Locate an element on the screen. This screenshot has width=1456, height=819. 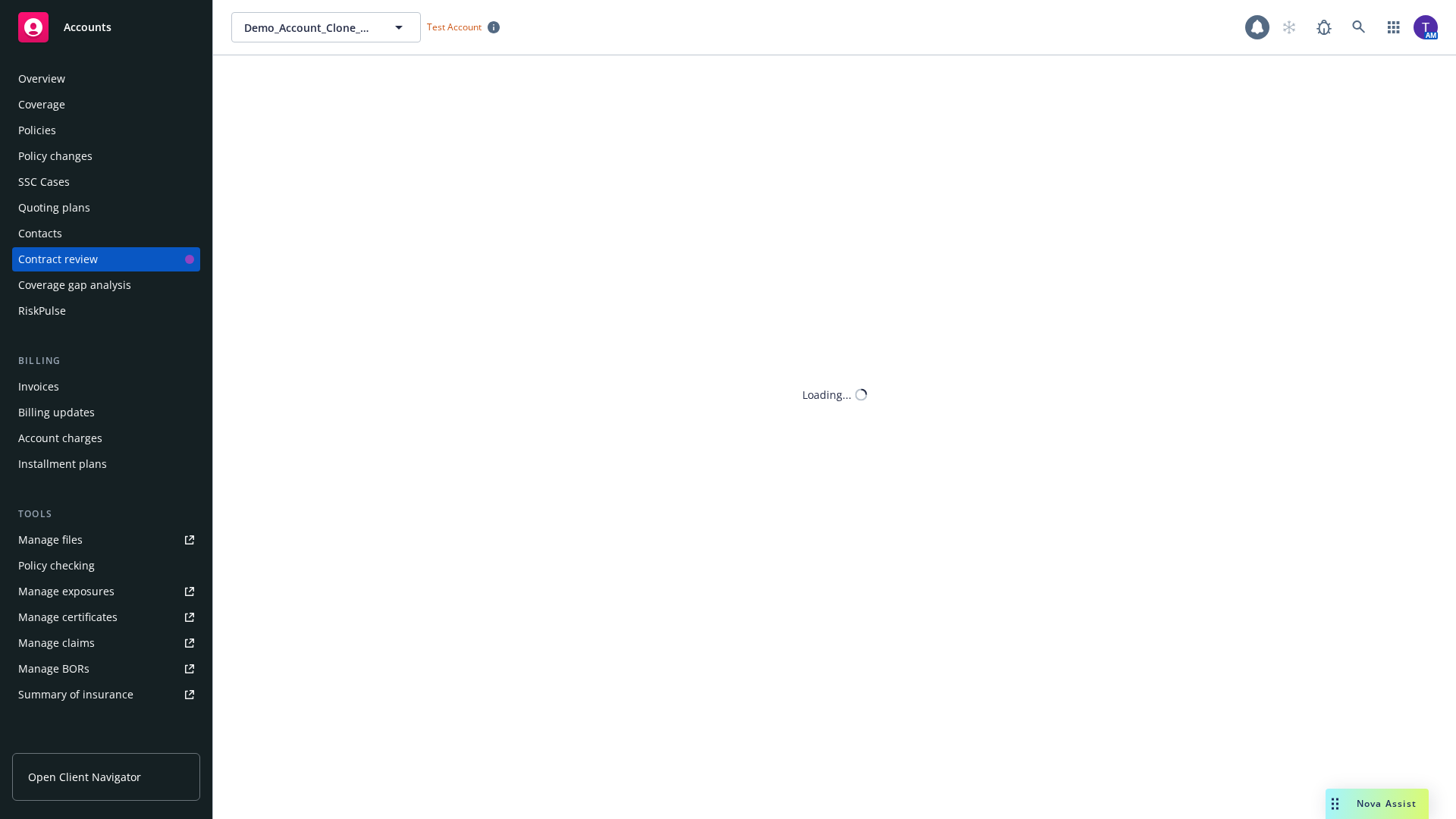
button: Nova Assist is located at coordinates (1377, 804).